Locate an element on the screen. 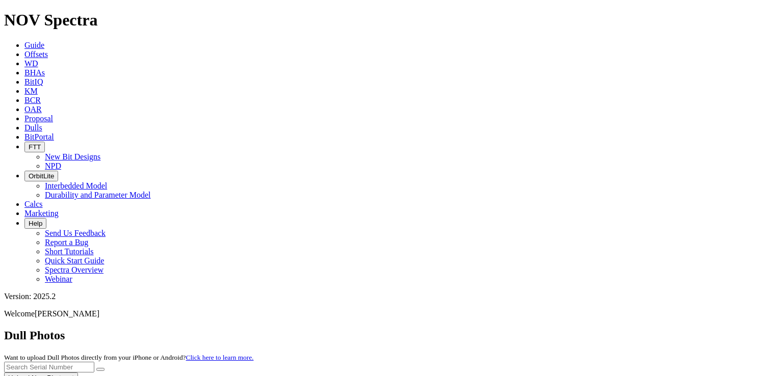 The width and height of the screenshot is (779, 376). span: BitIQ is located at coordinates (34, 82).